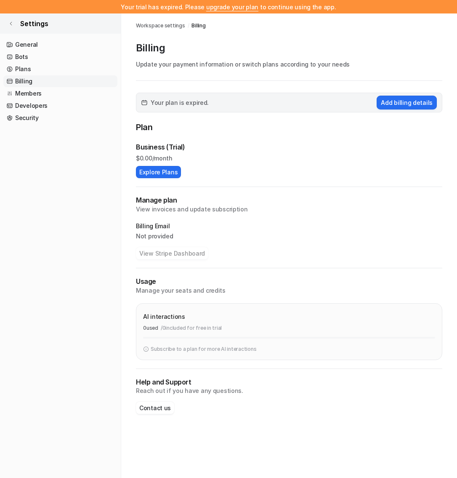  I want to click on p: Reach out if you have any questions., so click(289, 391).